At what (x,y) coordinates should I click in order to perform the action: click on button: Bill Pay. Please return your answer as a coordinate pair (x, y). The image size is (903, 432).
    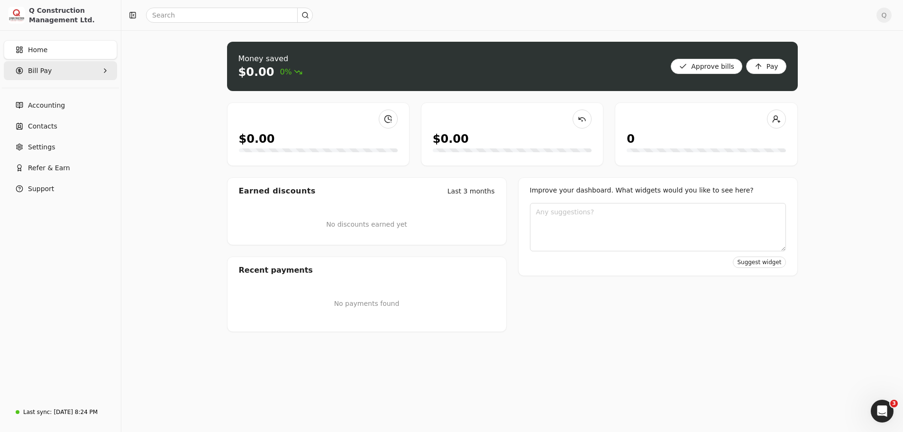
    Looking at the image, I should click on (60, 71).